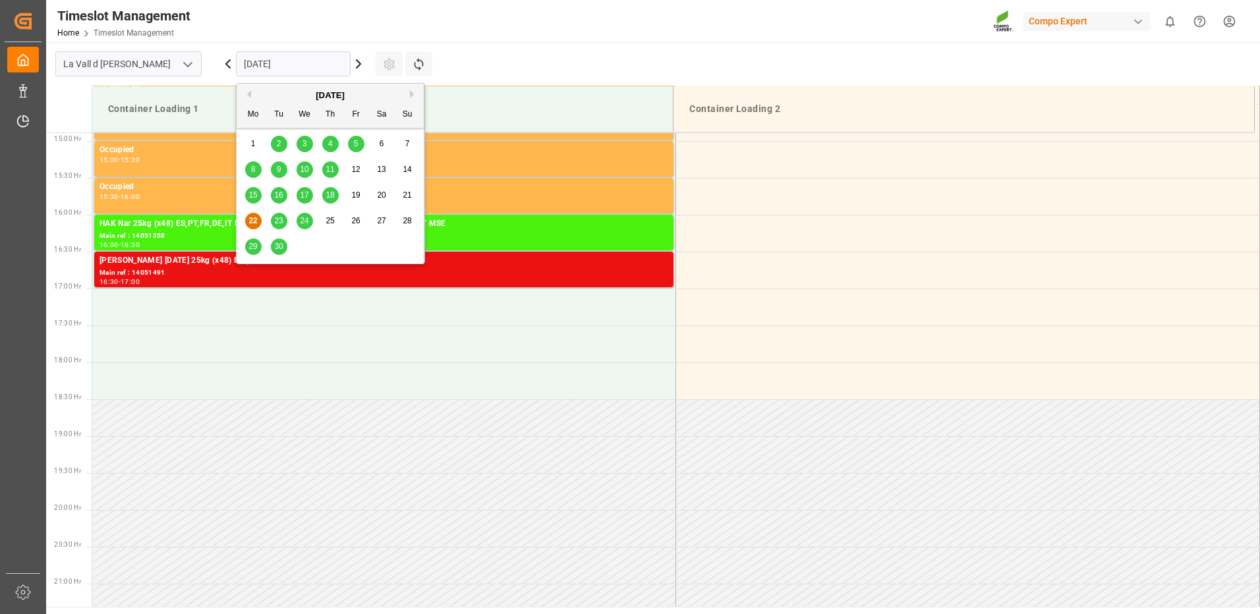  What do you see at coordinates (67, 323) in the screenshot?
I see `span: 17:30 Hr` at bounding box center [67, 323].